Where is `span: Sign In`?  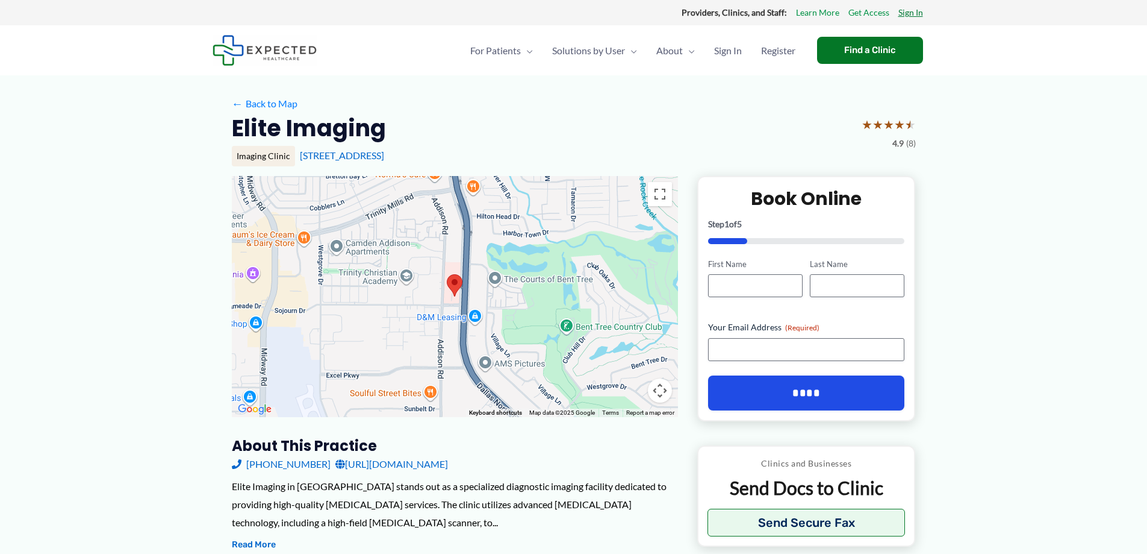
span: Sign In is located at coordinates (728, 51).